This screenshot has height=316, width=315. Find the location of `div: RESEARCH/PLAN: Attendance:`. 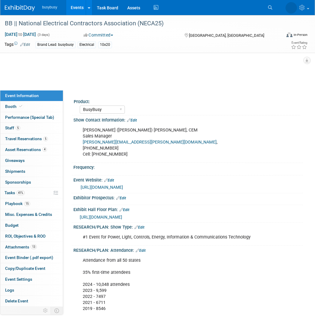

div: RESEARCH/PLAN: Attendance: is located at coordinates (188, 249).